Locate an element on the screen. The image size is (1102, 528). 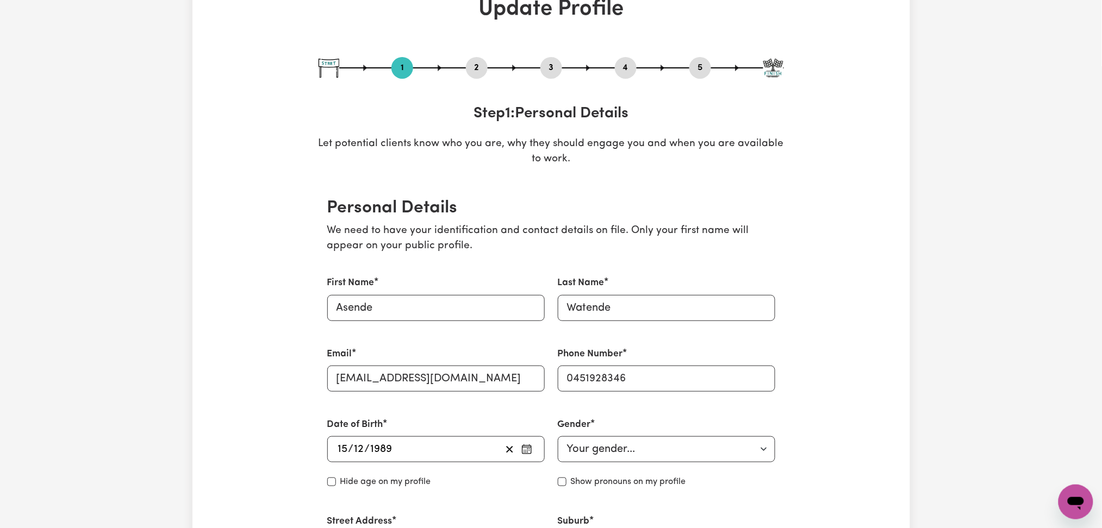
label: Email is located at coordinates (340, 355).